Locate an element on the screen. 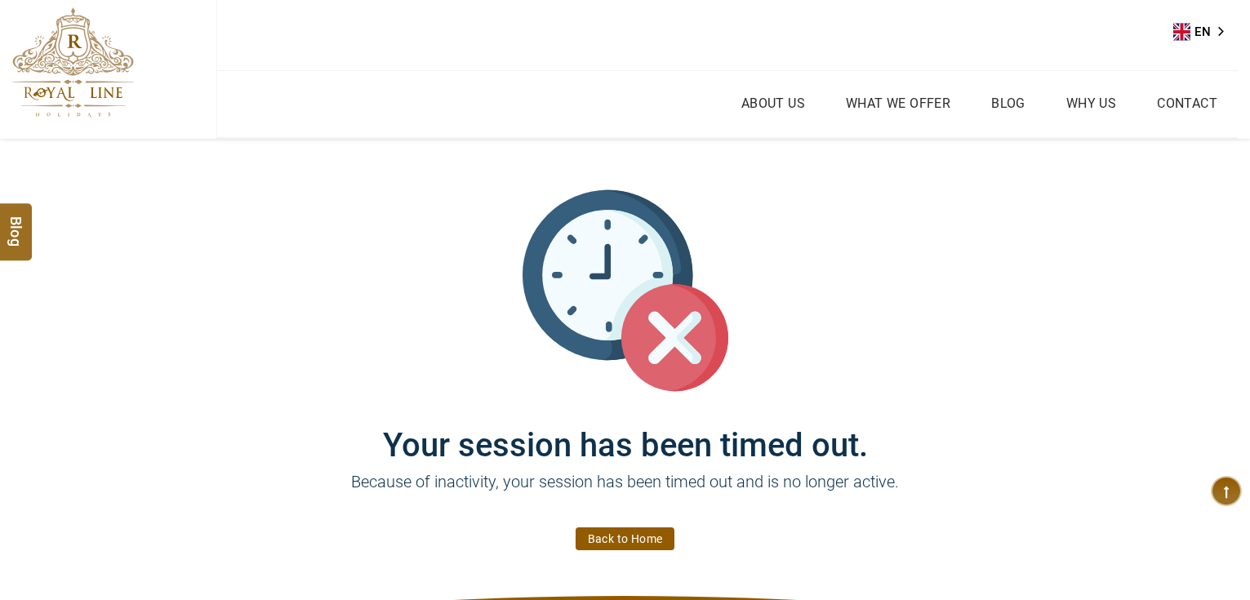  a: Back to Home is located at coordinates (625, 539).